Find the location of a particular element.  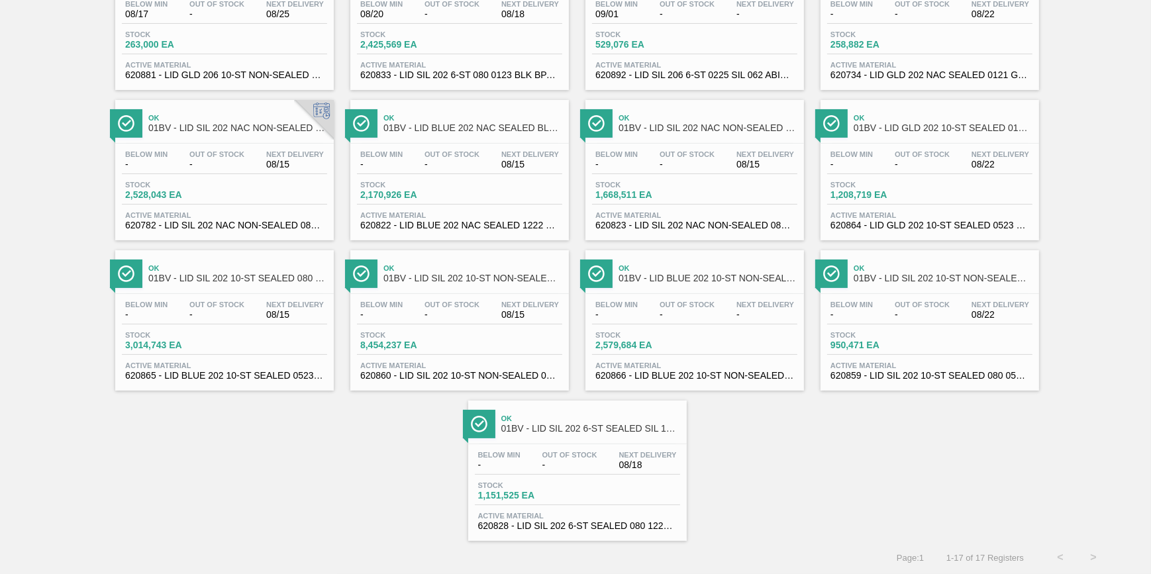

span: 1 - 17 of 17 Registers is located at coordinates (984, 558).